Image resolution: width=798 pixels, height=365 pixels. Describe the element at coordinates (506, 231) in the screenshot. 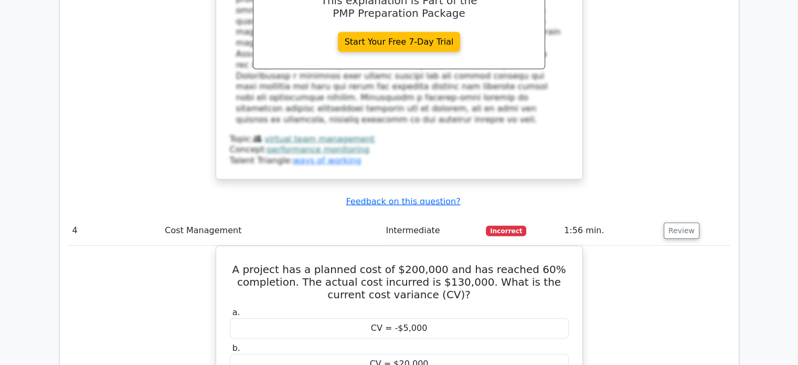

I see `span: Incorrect` at that location.